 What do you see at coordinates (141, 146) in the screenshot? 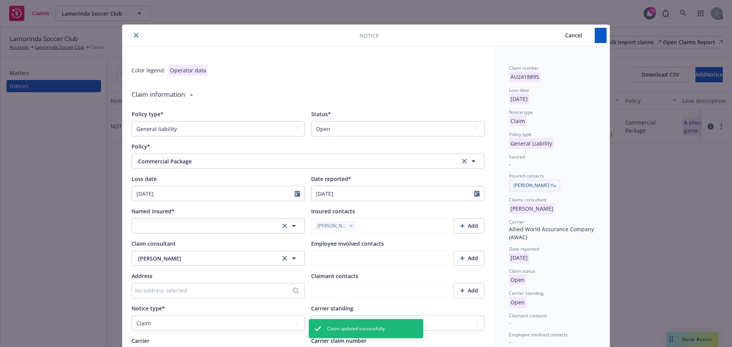
I see `span: Policy*` at bounding box center [141, 146].